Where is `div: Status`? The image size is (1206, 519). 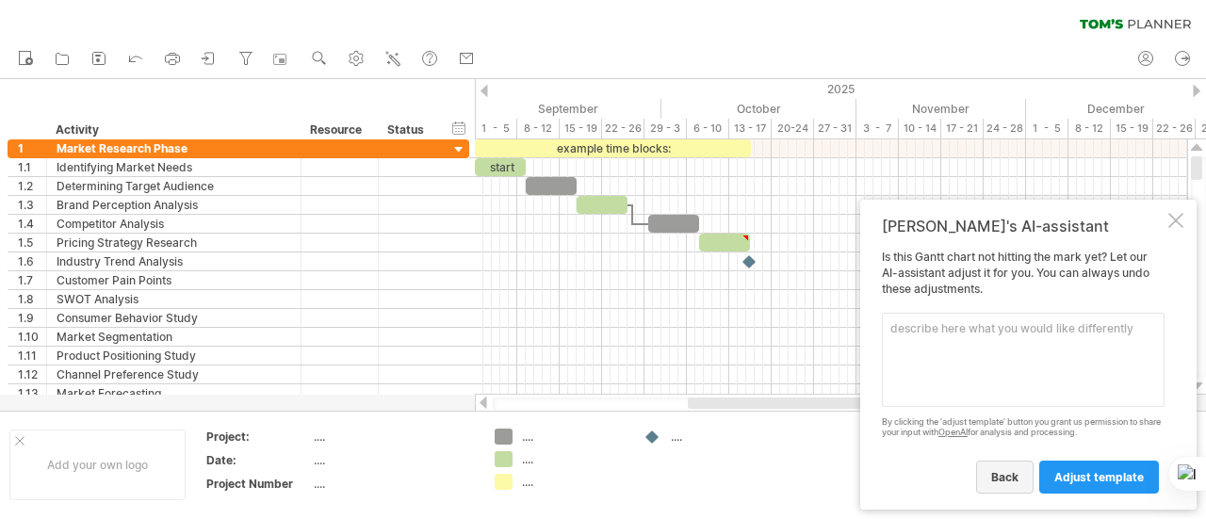
div: Status is located at coordinates (408, 130).